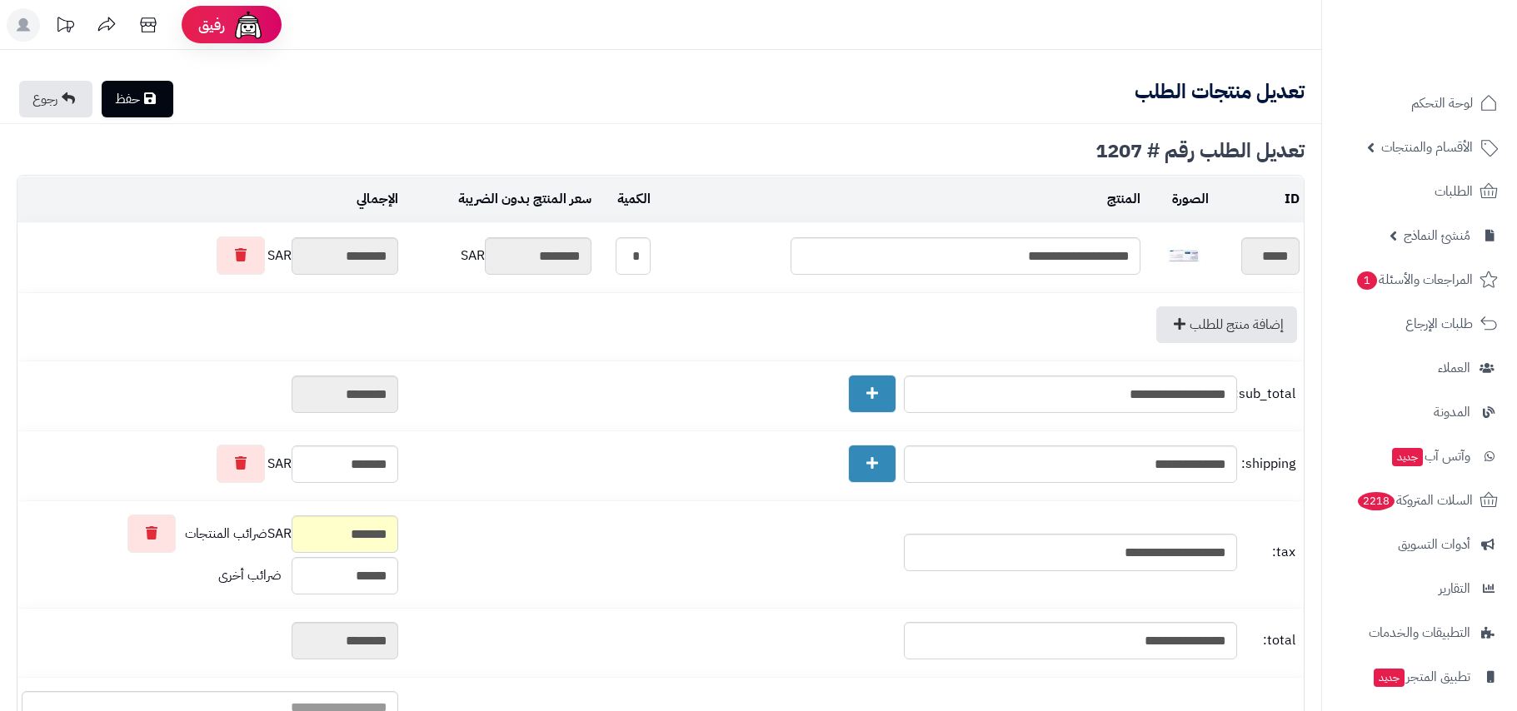  I want to click on span: ضرائب المنتجات, so click(226, 534).